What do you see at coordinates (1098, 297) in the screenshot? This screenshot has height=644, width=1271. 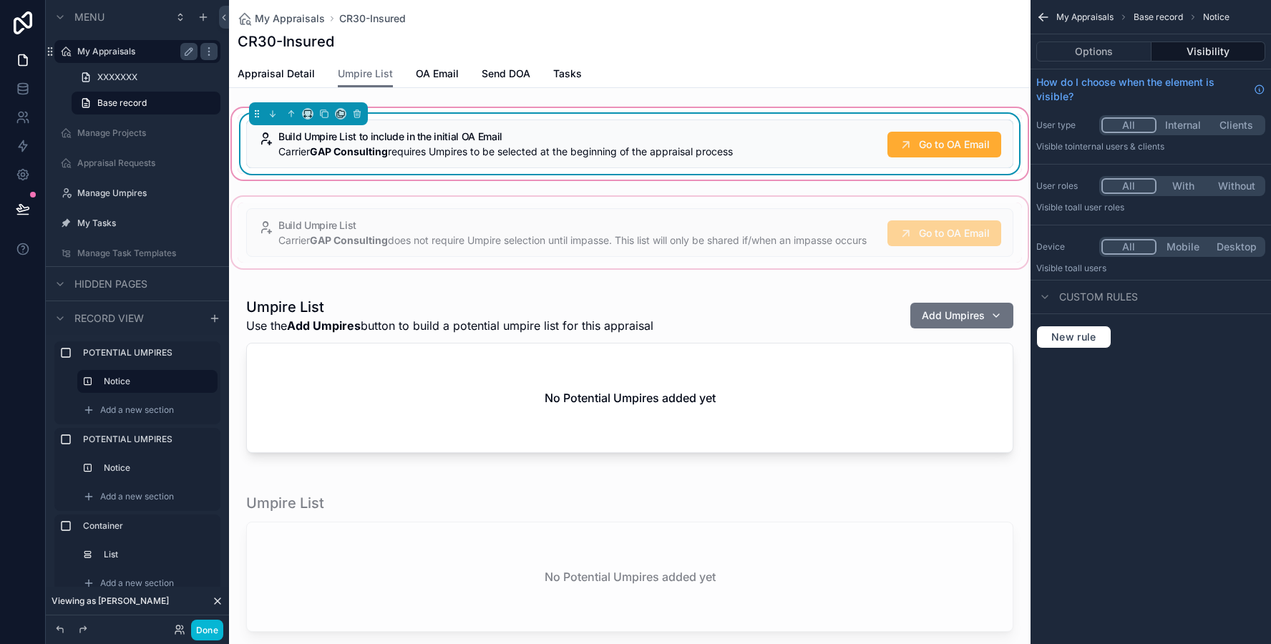 I see `span: Custom rules` at bounding box center [1098, 297].